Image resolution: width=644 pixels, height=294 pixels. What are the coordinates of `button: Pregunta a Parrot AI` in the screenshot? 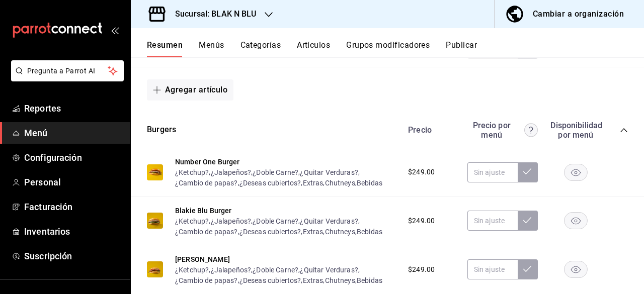 It's located at (67, 71).